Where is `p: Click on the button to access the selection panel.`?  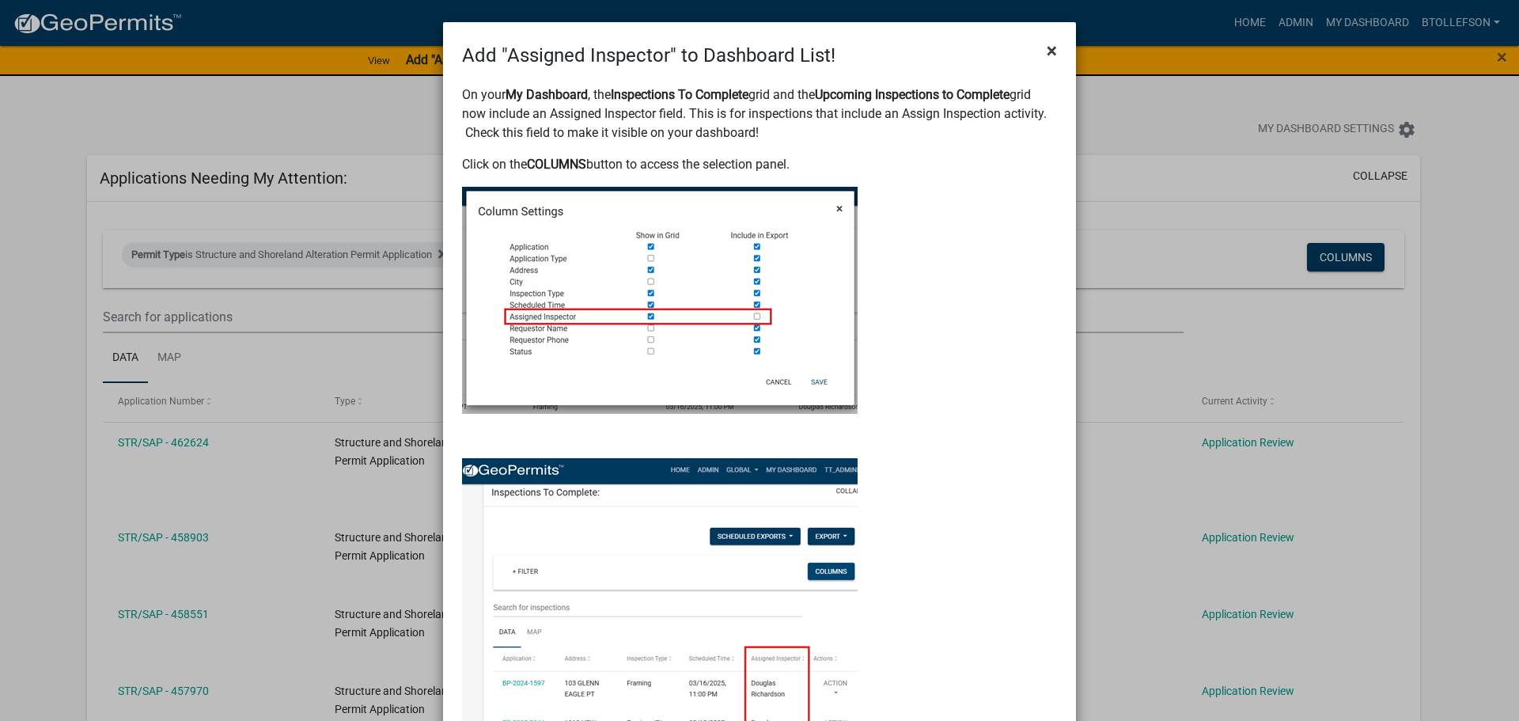
p: Click on the button to access the selection panel. is located at coordinates (759, 165).